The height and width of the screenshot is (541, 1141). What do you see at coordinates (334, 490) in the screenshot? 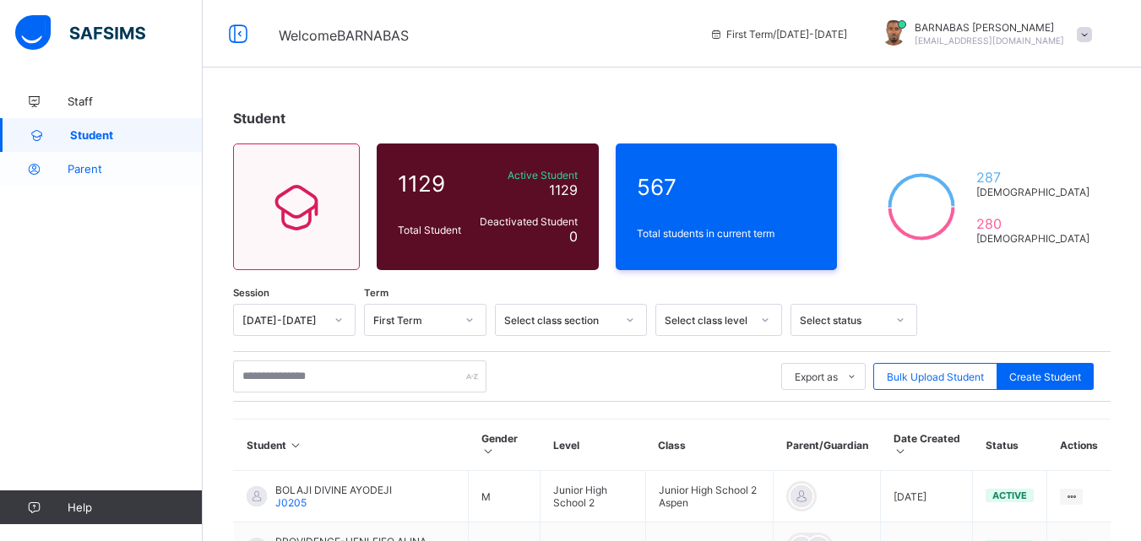
I see `span: BOLAJI DIVINE AYODEJI` at bounding box center [334, 490].